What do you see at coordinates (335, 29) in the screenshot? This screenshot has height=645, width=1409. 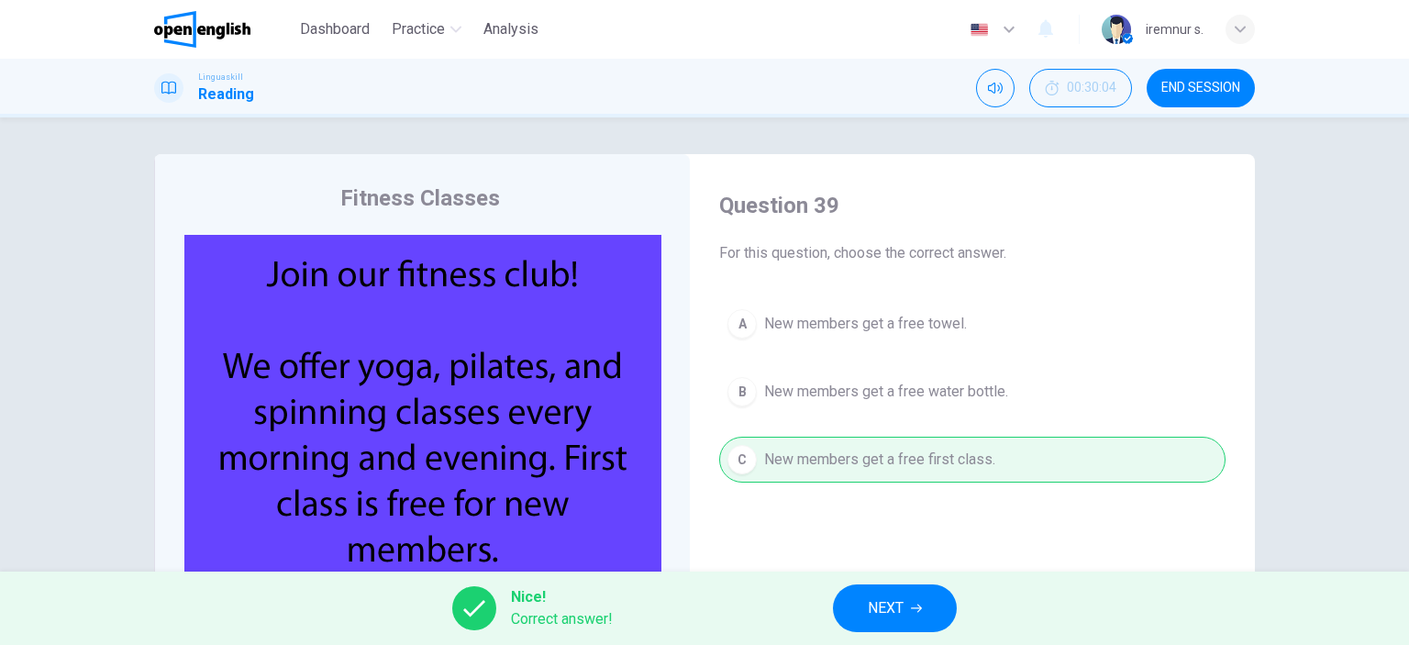 I see `span: Dashboard` at bounding box center [335, 29].